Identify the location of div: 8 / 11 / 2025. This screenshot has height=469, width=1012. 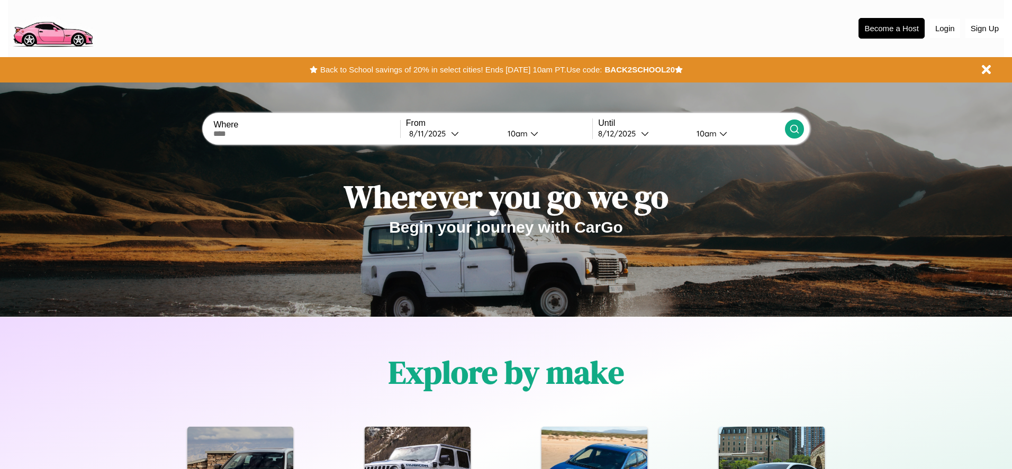
(430, 133).